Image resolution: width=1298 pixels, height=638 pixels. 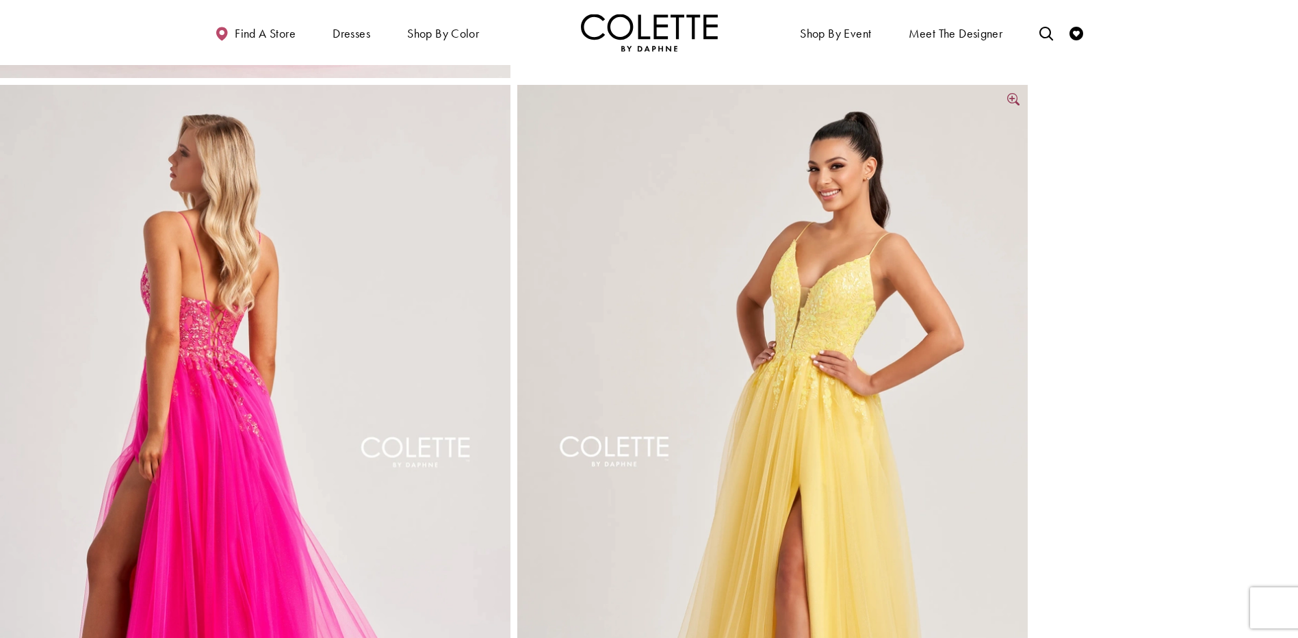 I want to click on a: Find a store, so click(x=255, y=32).